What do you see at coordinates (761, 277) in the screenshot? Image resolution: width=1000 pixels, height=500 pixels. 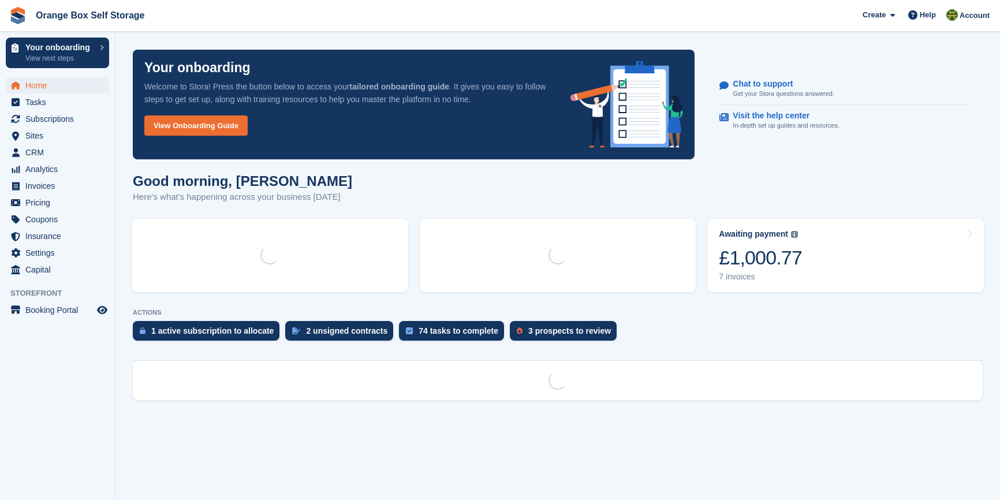 I see `div: 7 invoices` at bounding box center [761, 277].